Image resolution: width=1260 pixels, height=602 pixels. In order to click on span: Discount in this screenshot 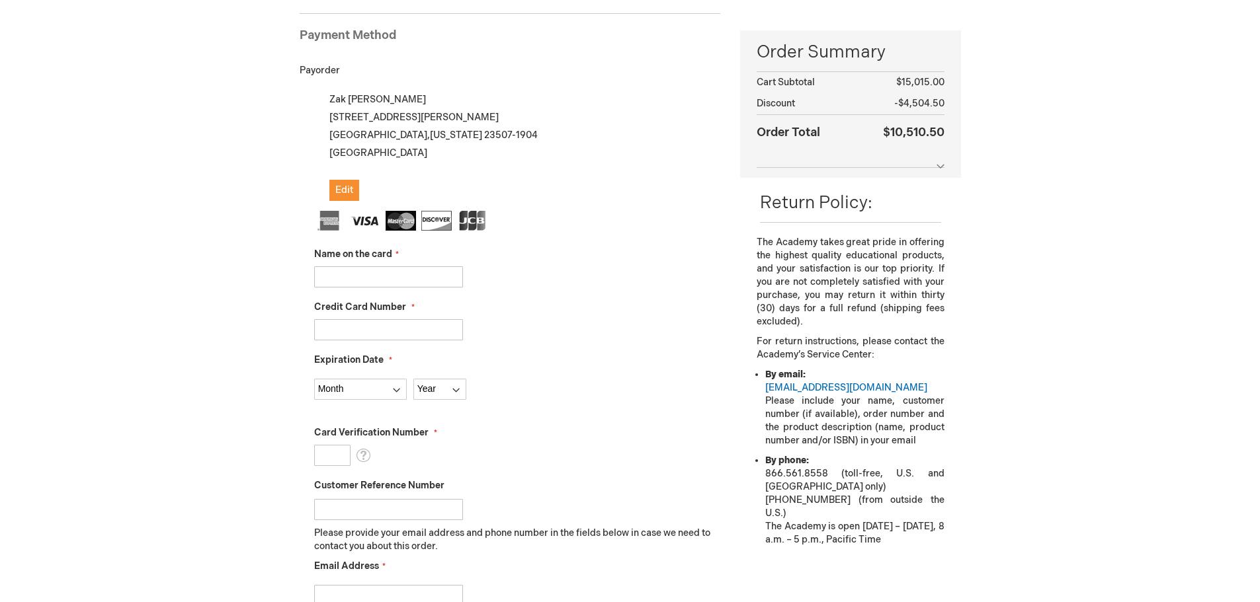, I will do `click(776, 103)`.